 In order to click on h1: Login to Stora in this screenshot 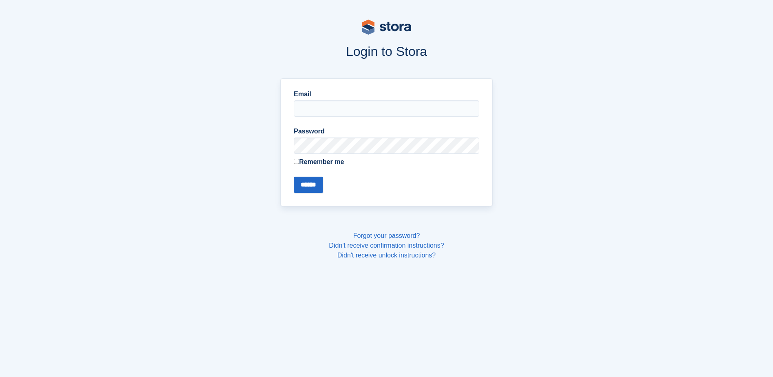, I will do `click(387, 51)`.